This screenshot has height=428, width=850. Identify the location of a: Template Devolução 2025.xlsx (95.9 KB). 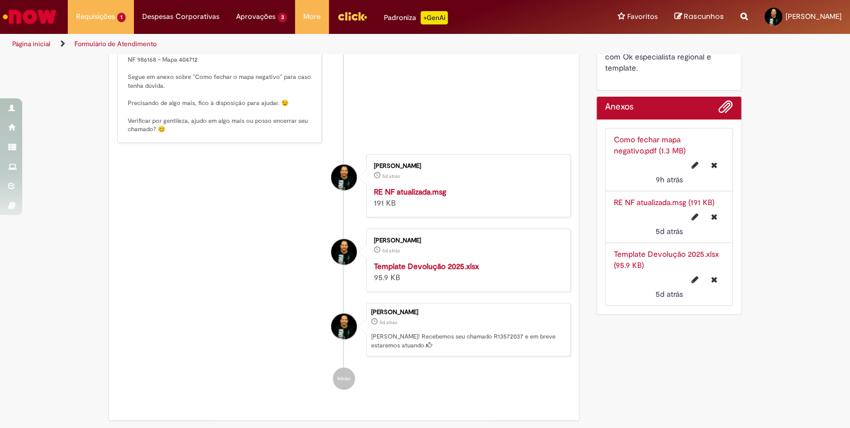
(666, 259).